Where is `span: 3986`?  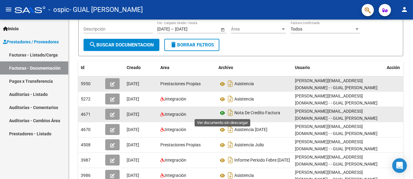 span: 3986 is located at coordinates (86, 176).